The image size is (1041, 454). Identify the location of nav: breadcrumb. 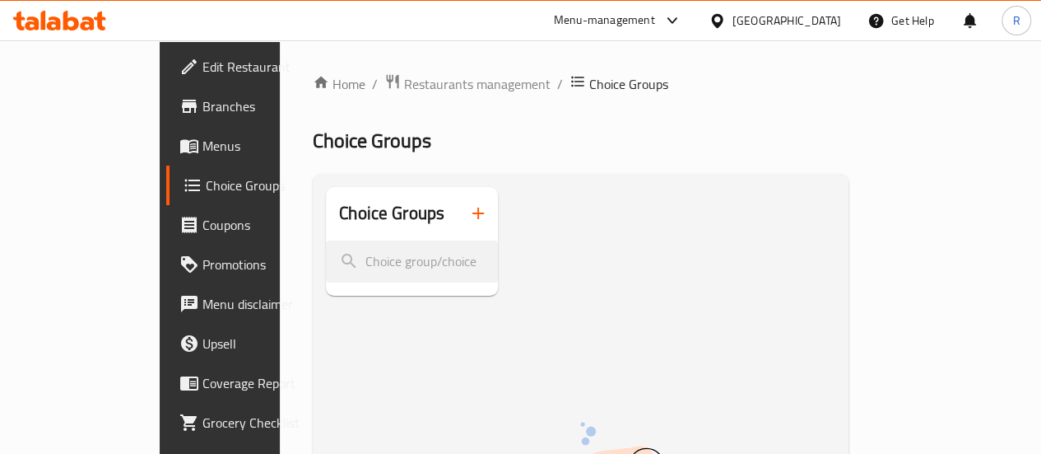
(580, 84).